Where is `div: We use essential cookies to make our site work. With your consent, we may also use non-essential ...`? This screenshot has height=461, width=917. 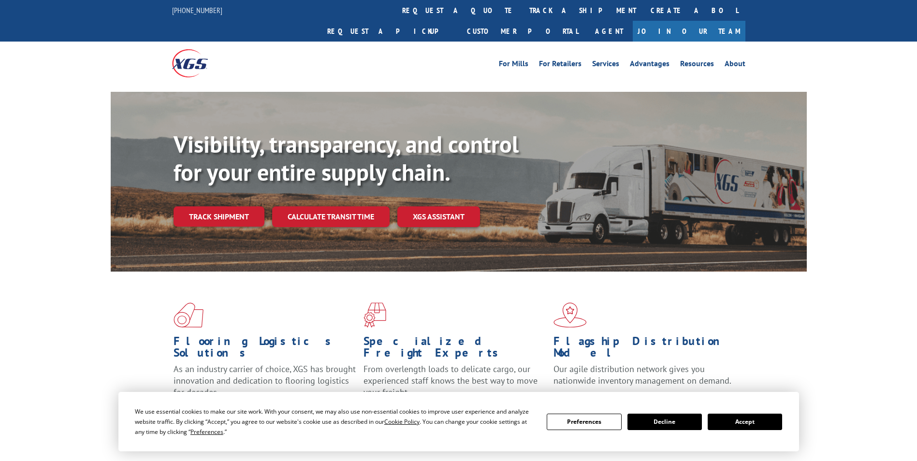
div: We use essential cookies to make our site work. With your consent, we may also use non-essential ... is located at coordinates (335, 422).